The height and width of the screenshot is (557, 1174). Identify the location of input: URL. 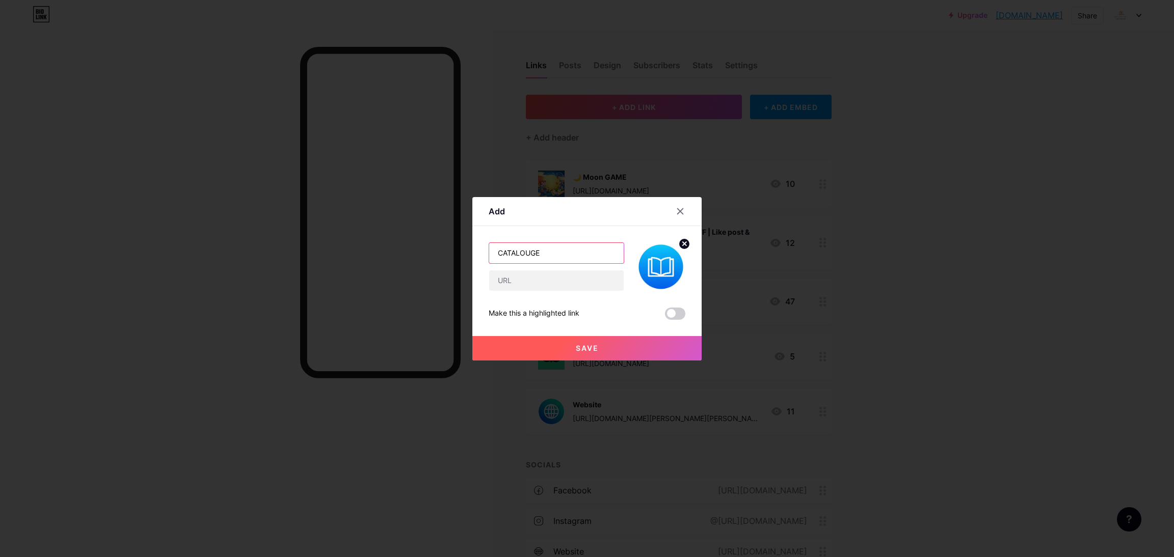
(556, 281).